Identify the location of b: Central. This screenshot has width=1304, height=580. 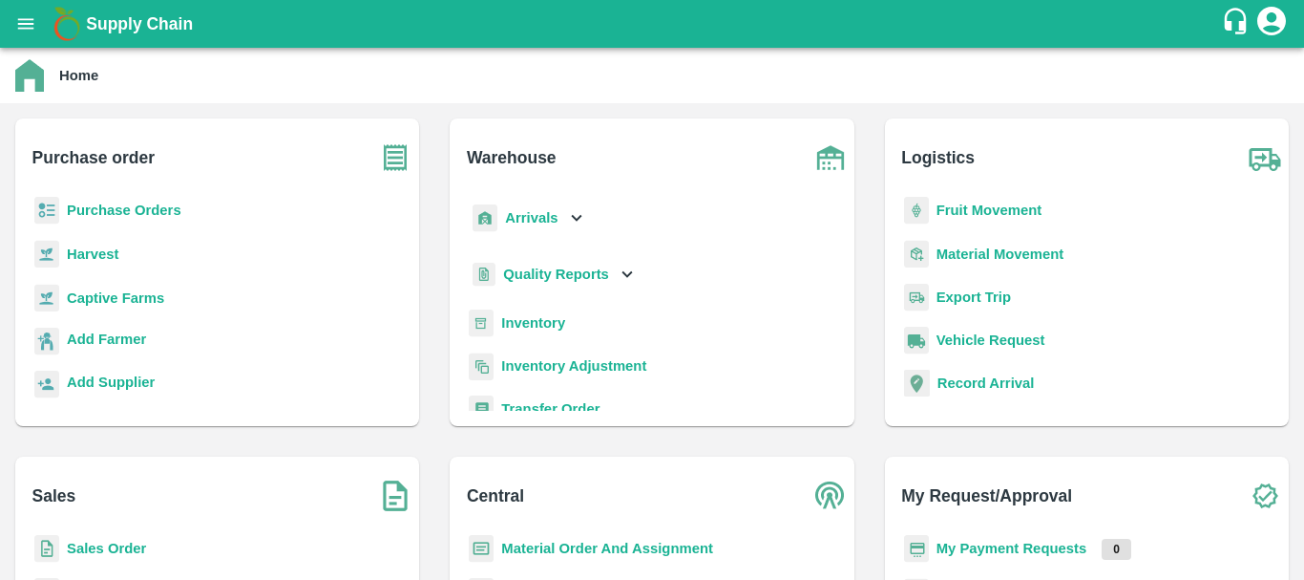
(496, 496).